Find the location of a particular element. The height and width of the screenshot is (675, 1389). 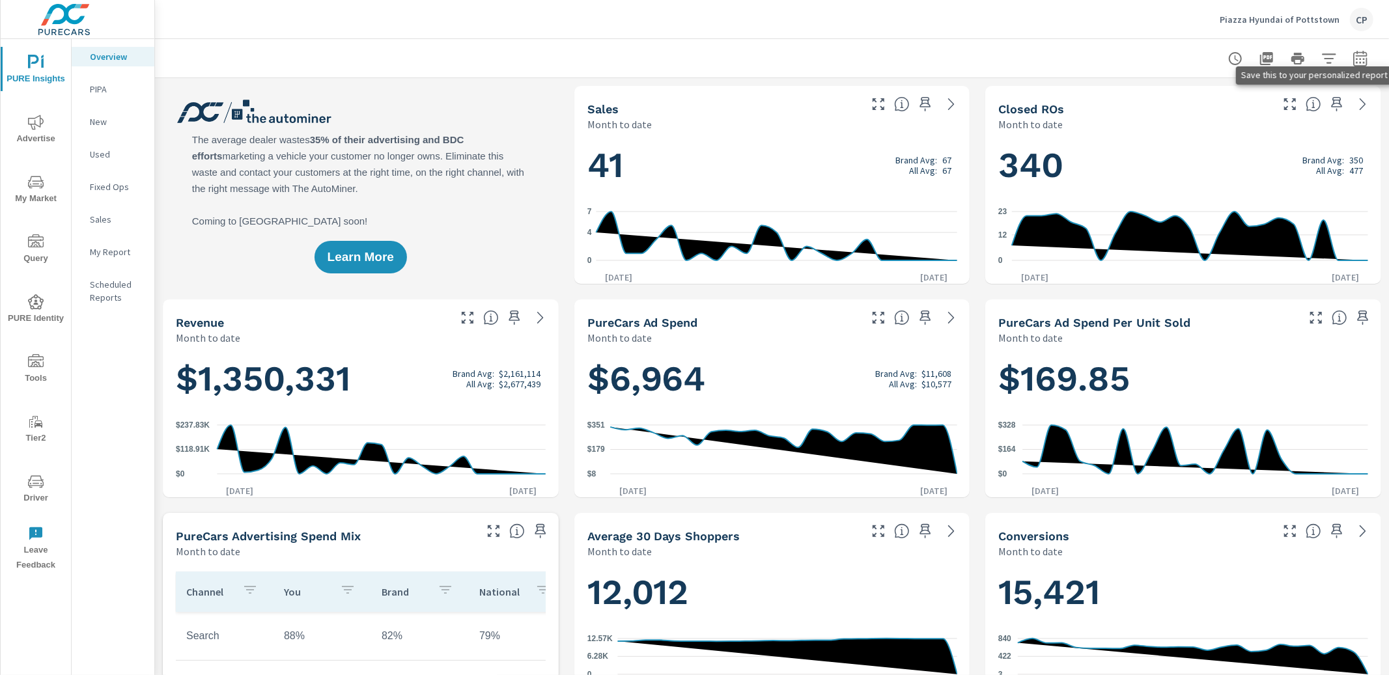

h1: 12,012 is located at coordinates (772, 592).